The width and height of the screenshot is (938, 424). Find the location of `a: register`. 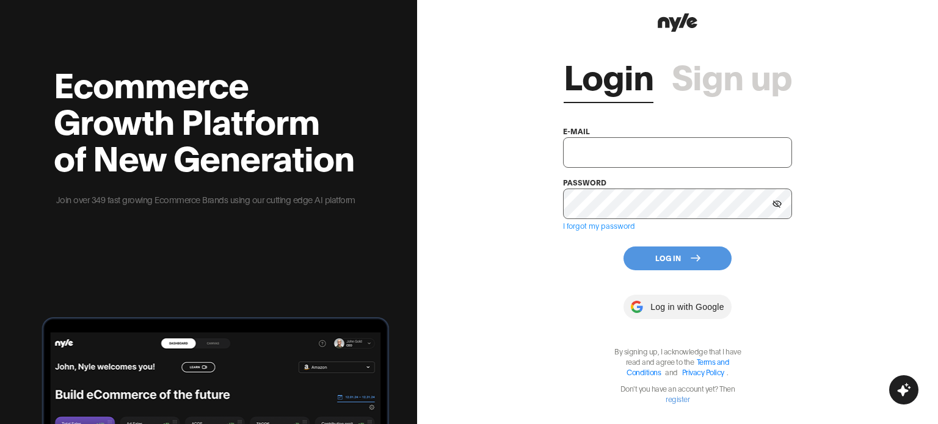

a: register is located at coordinates (677, 399).